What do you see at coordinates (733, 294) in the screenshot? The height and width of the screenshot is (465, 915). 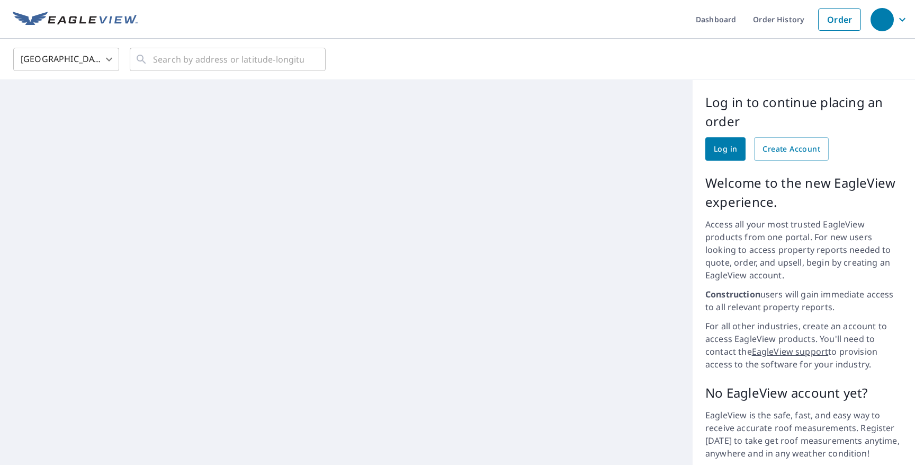 I see `strong: Construction` at bounding box center [733, 294].